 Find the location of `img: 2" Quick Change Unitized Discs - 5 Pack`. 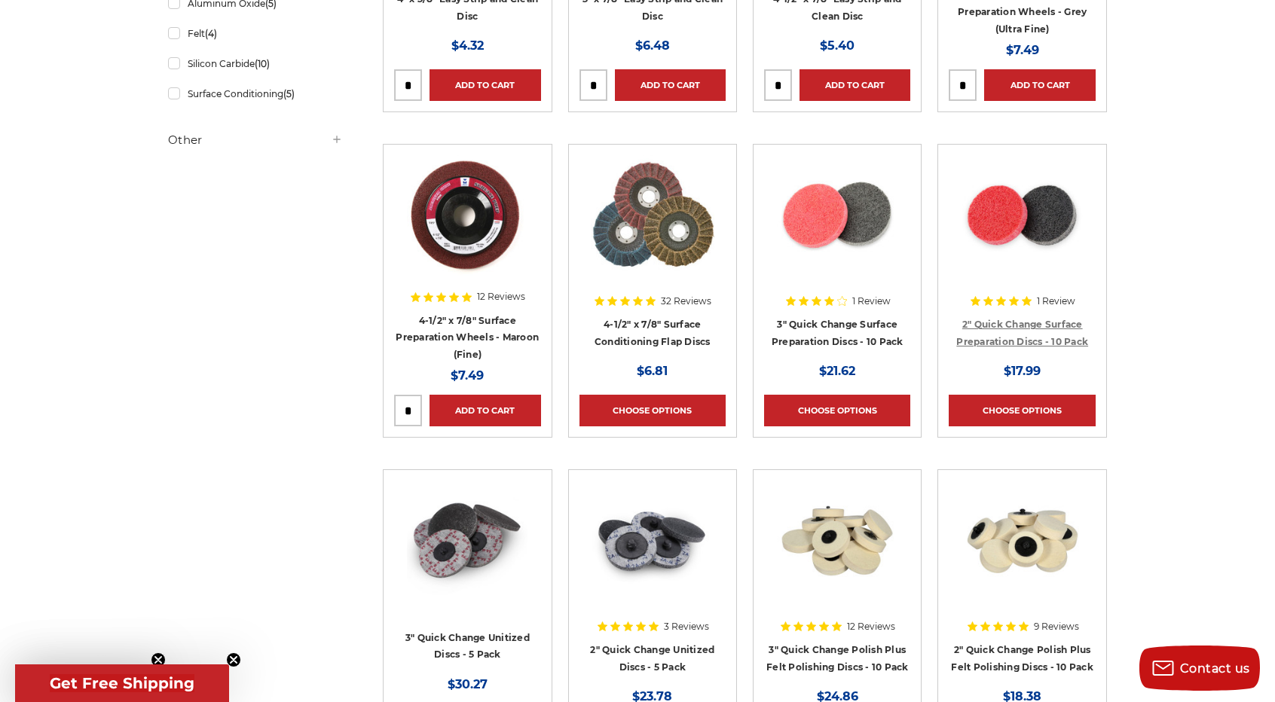

img: 2" Quick Change Unitized Discs - 5 Pack is located at coordinates (653, 541).